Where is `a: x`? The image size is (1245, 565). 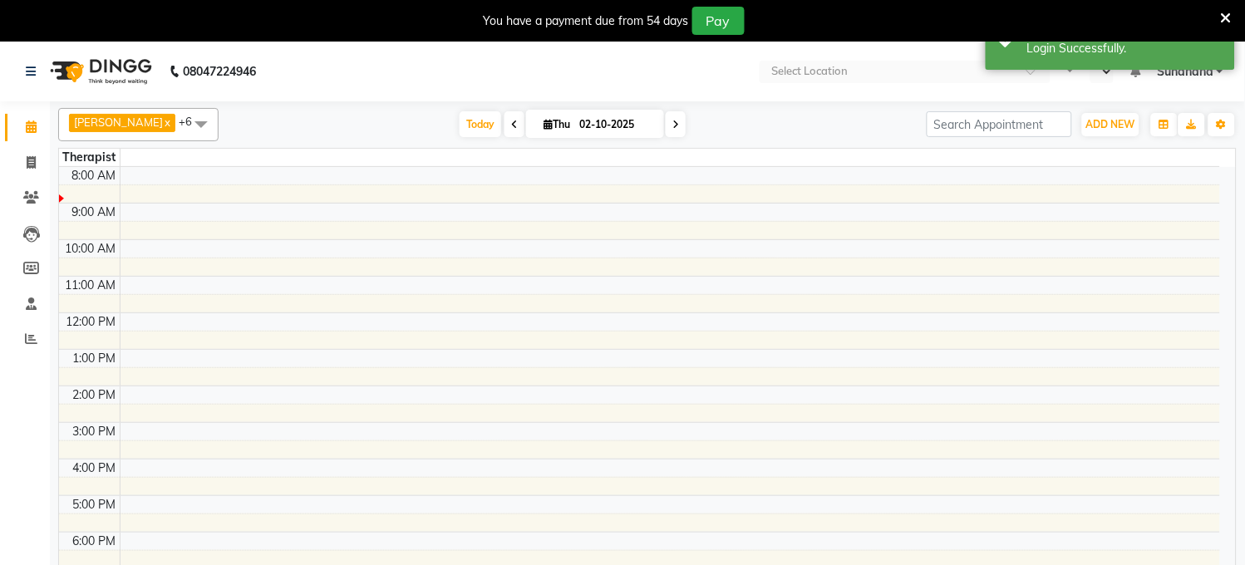
a: x is located at coordinates (166, 122).